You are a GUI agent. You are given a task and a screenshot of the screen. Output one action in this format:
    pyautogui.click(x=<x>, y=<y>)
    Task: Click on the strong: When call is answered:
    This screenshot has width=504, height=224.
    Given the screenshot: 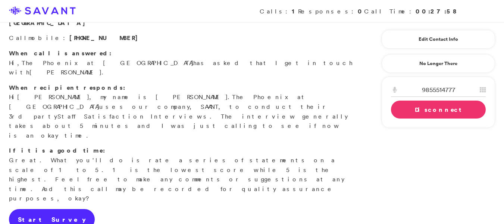 What is the action you would take?
    pyautogui.click(x=60, y=53)
    